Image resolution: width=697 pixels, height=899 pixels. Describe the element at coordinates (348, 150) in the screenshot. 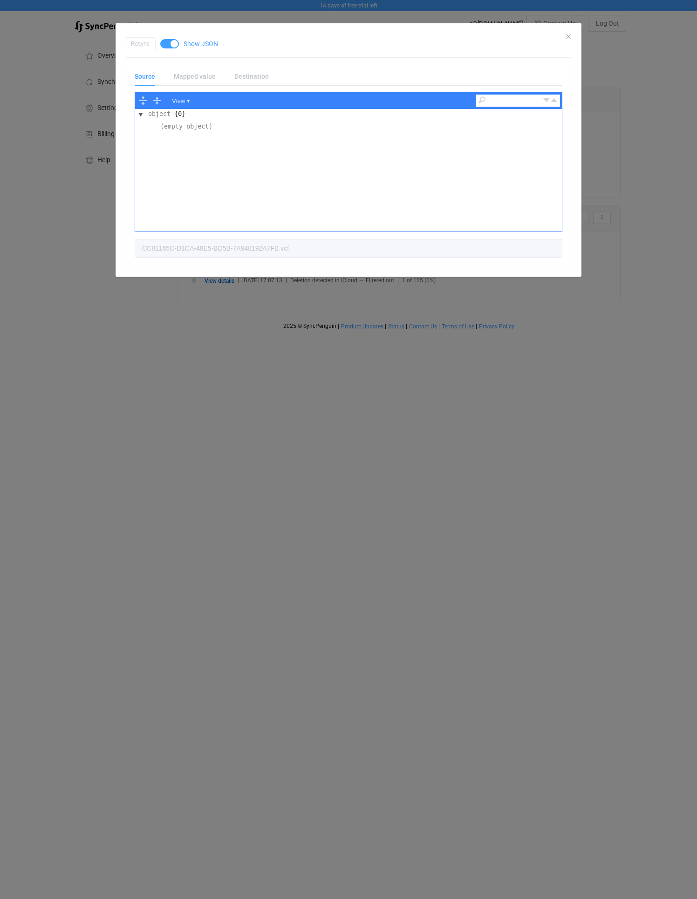

I see `div: dialog` at that location.